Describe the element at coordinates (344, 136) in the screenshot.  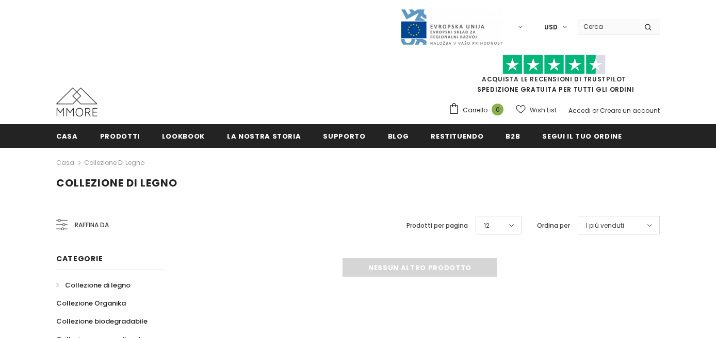
I see `a: supporto` at that location.